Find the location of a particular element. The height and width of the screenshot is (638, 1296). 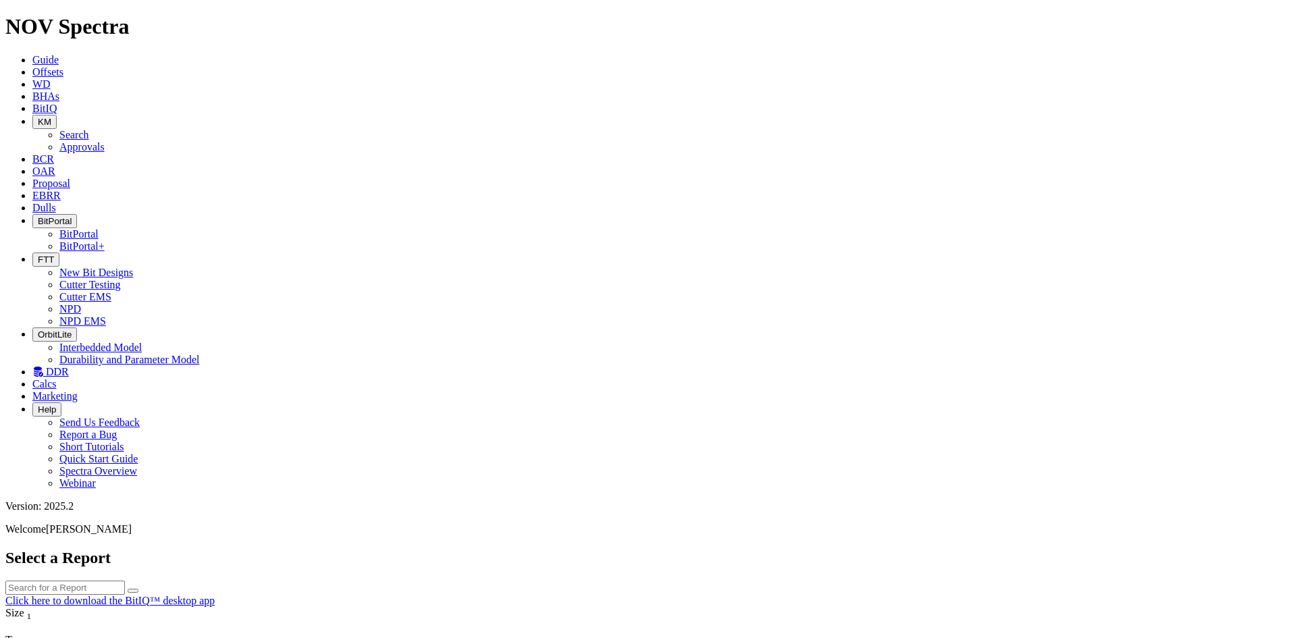

span: Calcs is located at coordinates (45, 384).